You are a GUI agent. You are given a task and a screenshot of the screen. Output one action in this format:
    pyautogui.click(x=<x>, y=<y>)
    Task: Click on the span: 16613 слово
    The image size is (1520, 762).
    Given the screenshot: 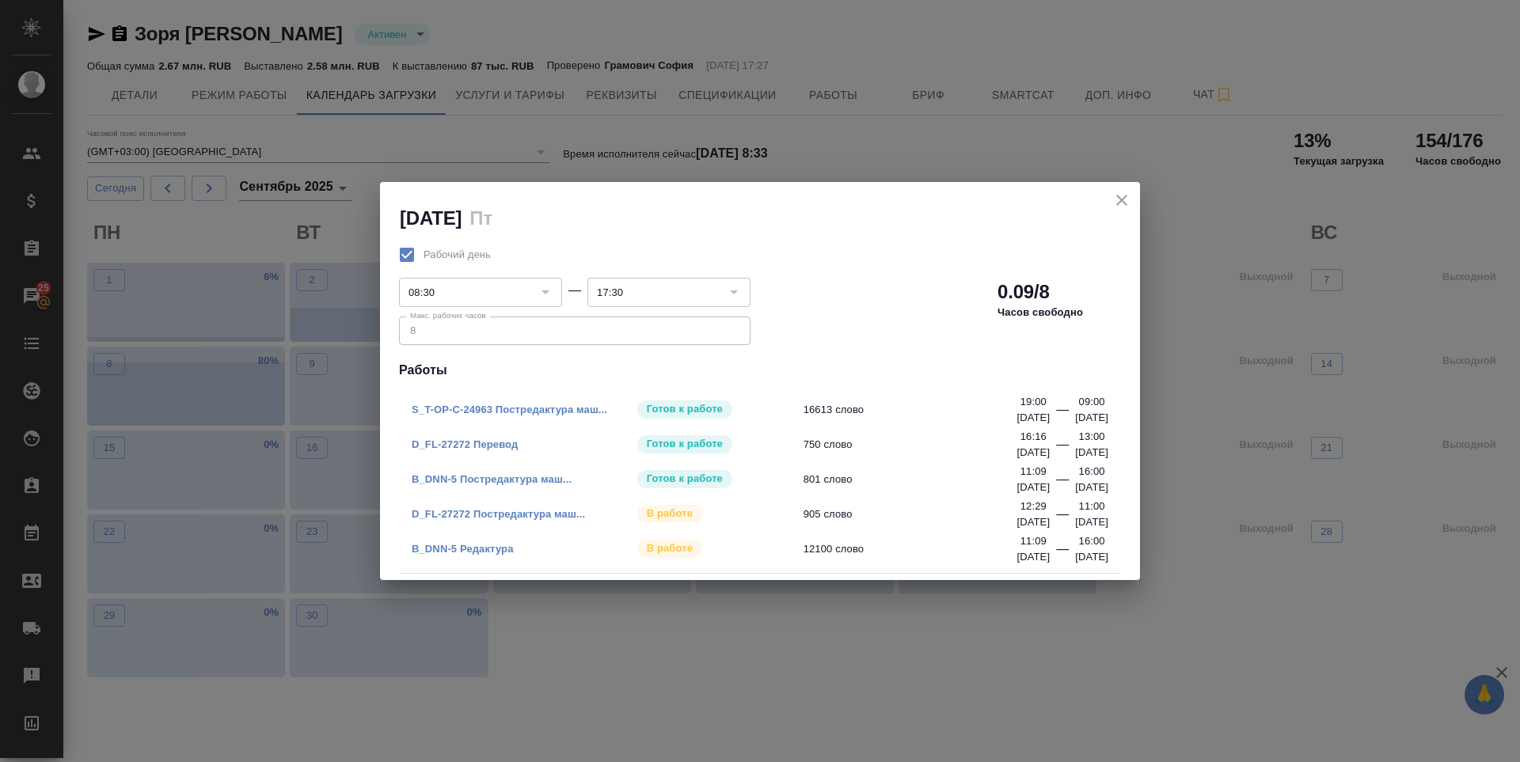 What is the action you would take?
    pyautogui.click(x=915, y=410)
    